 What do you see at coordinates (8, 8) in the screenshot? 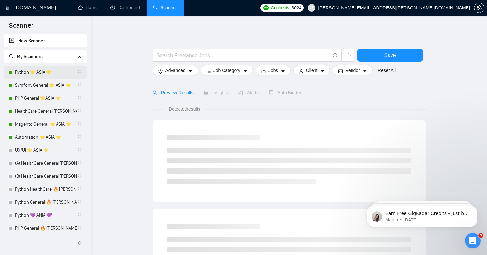
I see `img: logo` at bounding box center [8, 8].